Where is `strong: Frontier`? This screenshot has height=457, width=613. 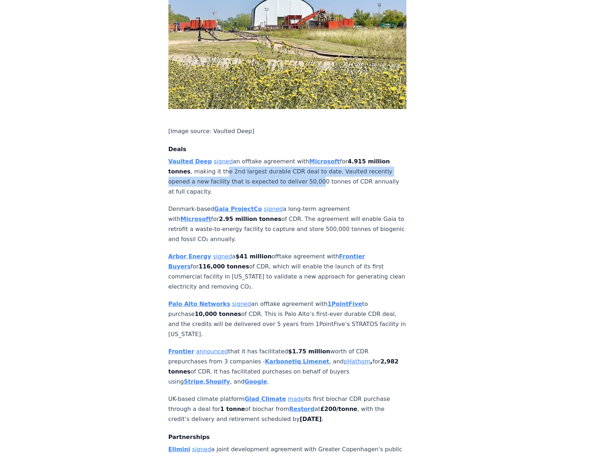 strong: Frontier is located at coordinates (181, 351).